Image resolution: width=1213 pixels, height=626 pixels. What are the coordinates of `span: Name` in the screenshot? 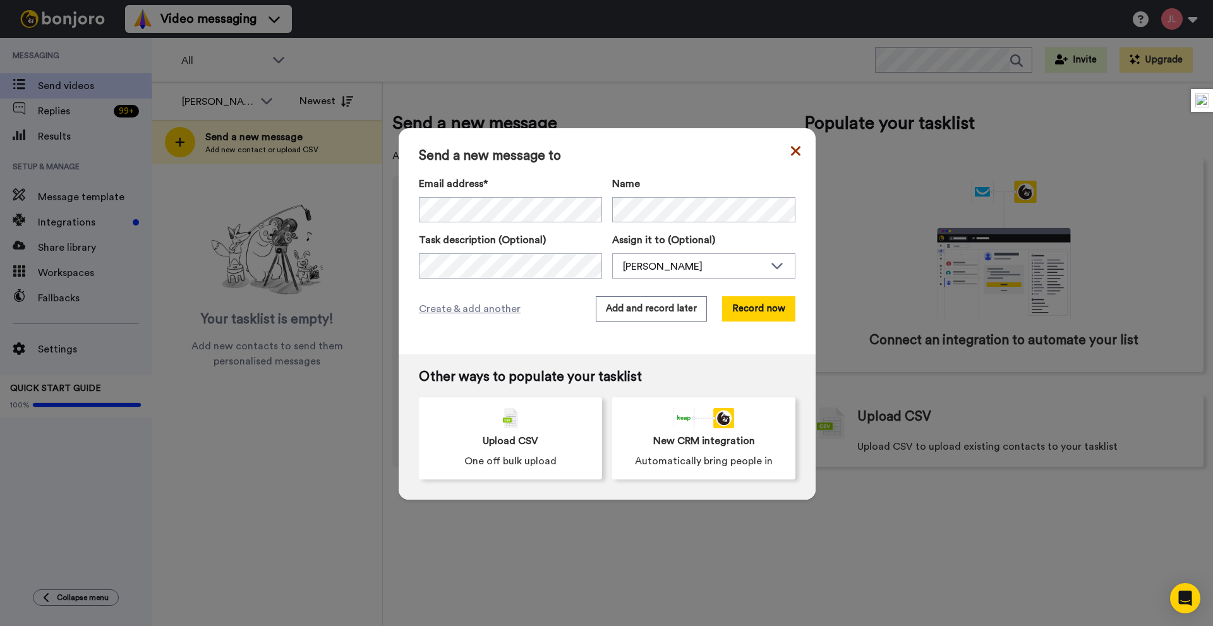 It's located at (626, 184).